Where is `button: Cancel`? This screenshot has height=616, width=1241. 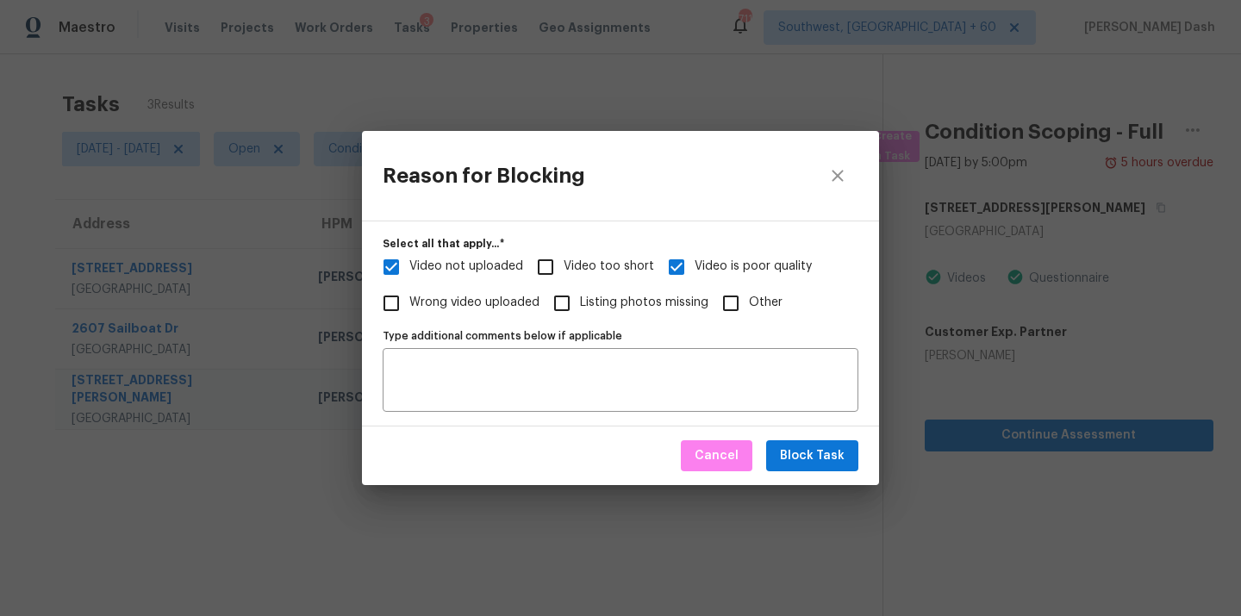 button: Cancel is located at coordinates (716, 456).